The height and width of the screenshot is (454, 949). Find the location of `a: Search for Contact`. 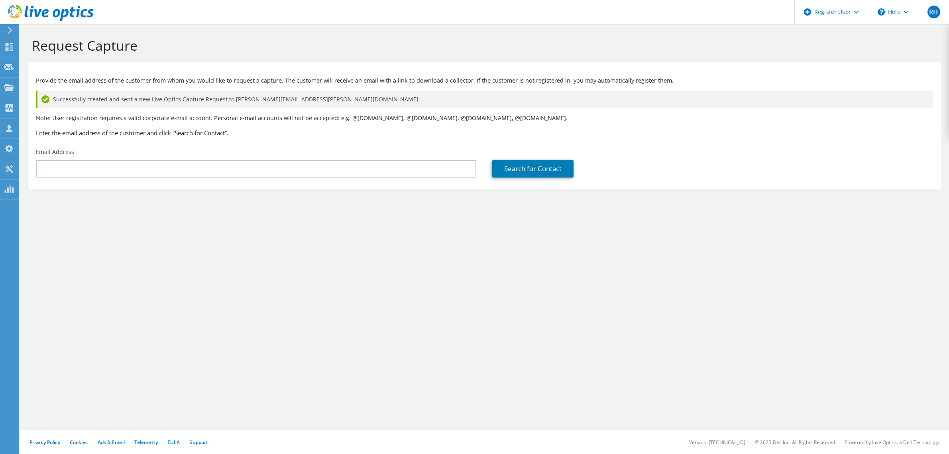

a: Search for Contact is located at coordinates (533, 169).